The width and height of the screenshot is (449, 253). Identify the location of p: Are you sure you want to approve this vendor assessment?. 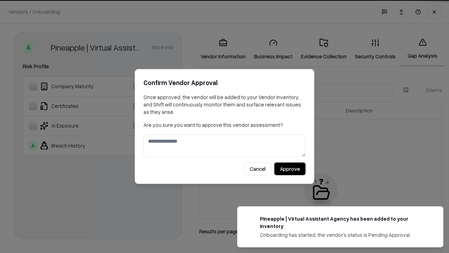
(225, 125).